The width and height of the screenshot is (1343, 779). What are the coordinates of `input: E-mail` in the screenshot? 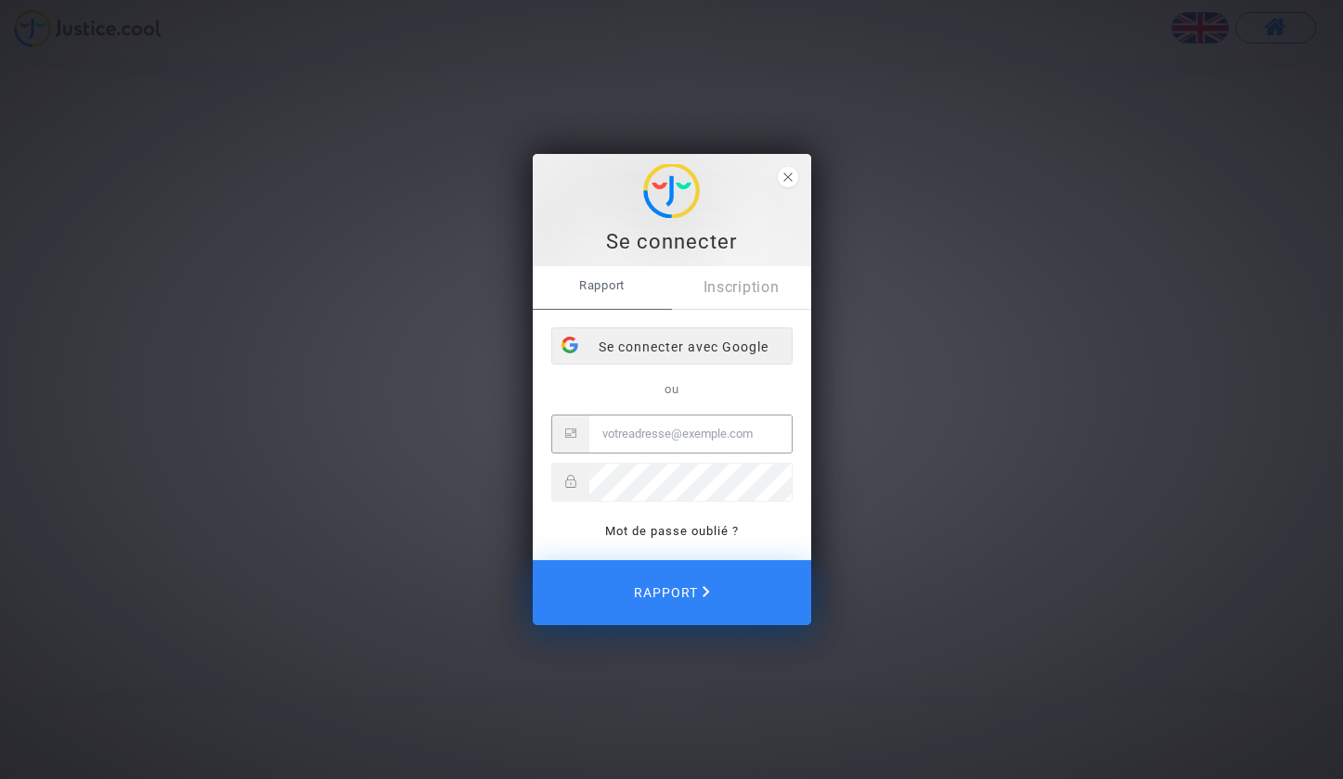 It's located at (690, 434).